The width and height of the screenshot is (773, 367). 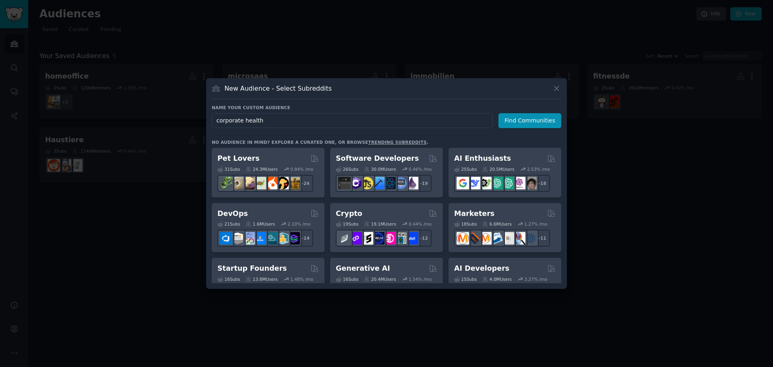 What do you see at coordinates (282, 238) in the screenshot?
I see `img: aws_cdk` at bounding box center [282, 238].